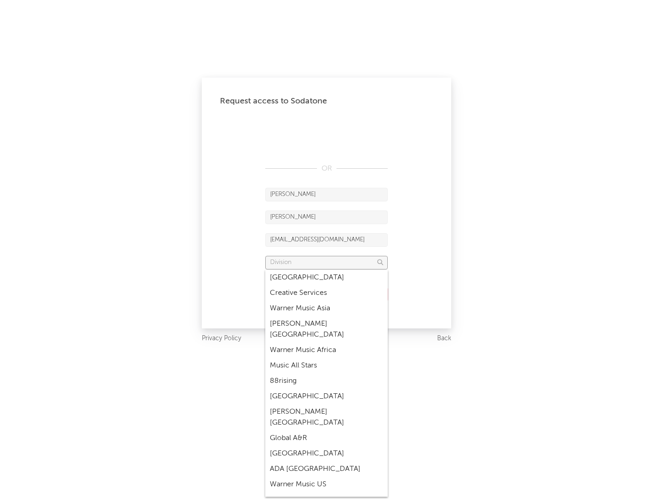  What do you see at coordinates (326, 293) in the screenshot?
I see `div: Creative Services` at bounding box center [326, 293].